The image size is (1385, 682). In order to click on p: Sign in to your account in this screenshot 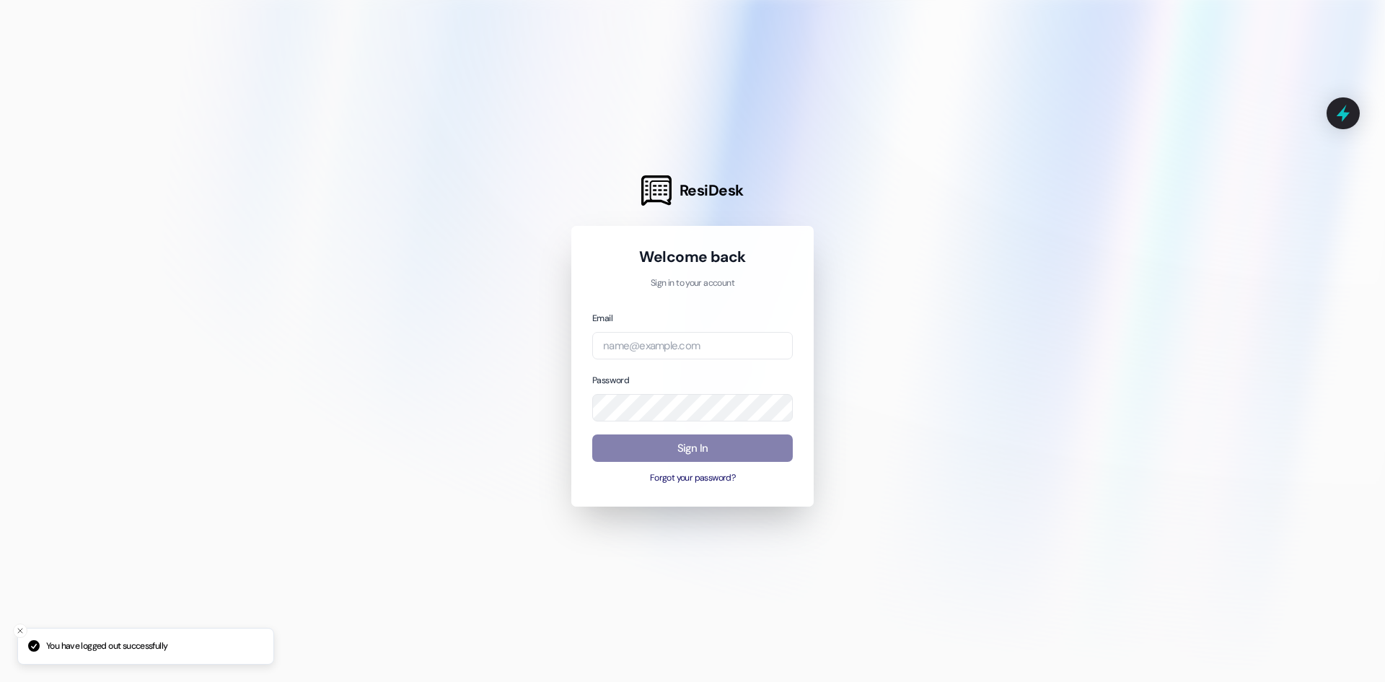, I will do `click(692, 283)`.